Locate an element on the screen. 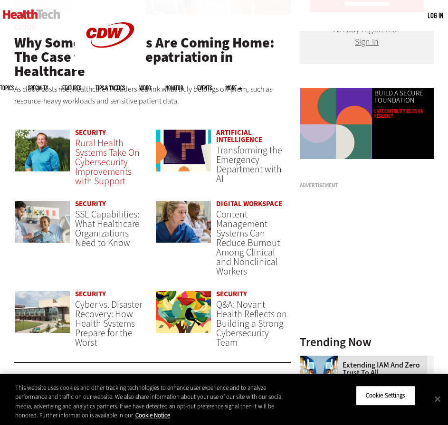 The image size is (448, 425). a: Tips & Tactics is located at coordinates (110, 88).